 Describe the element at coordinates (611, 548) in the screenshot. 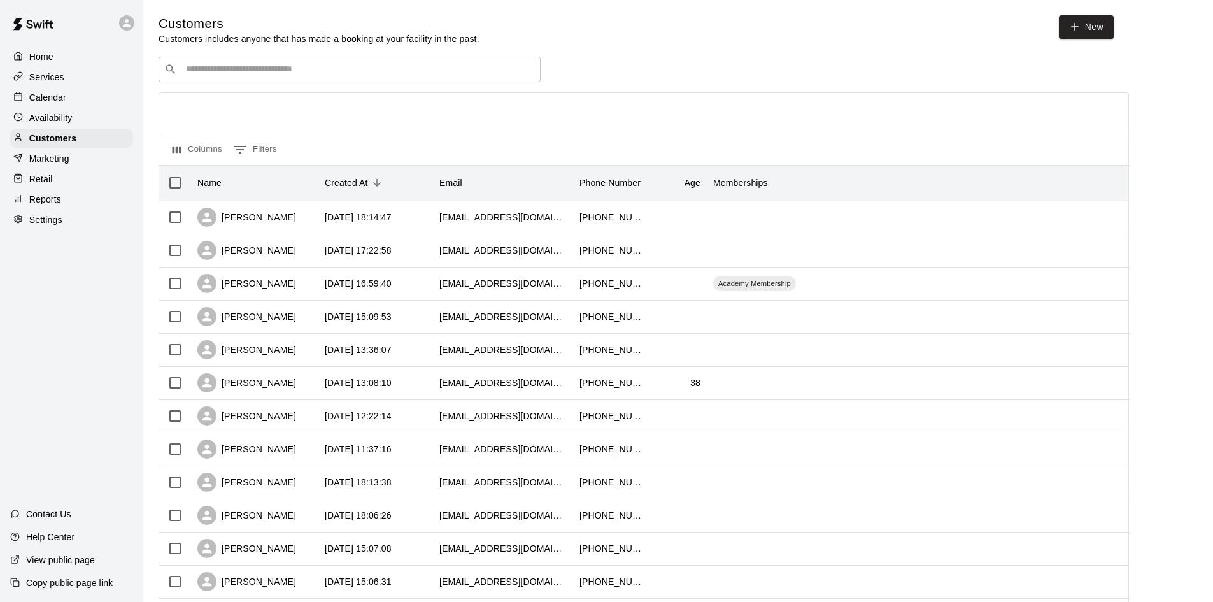

I see `div: +14077334799` at that location.